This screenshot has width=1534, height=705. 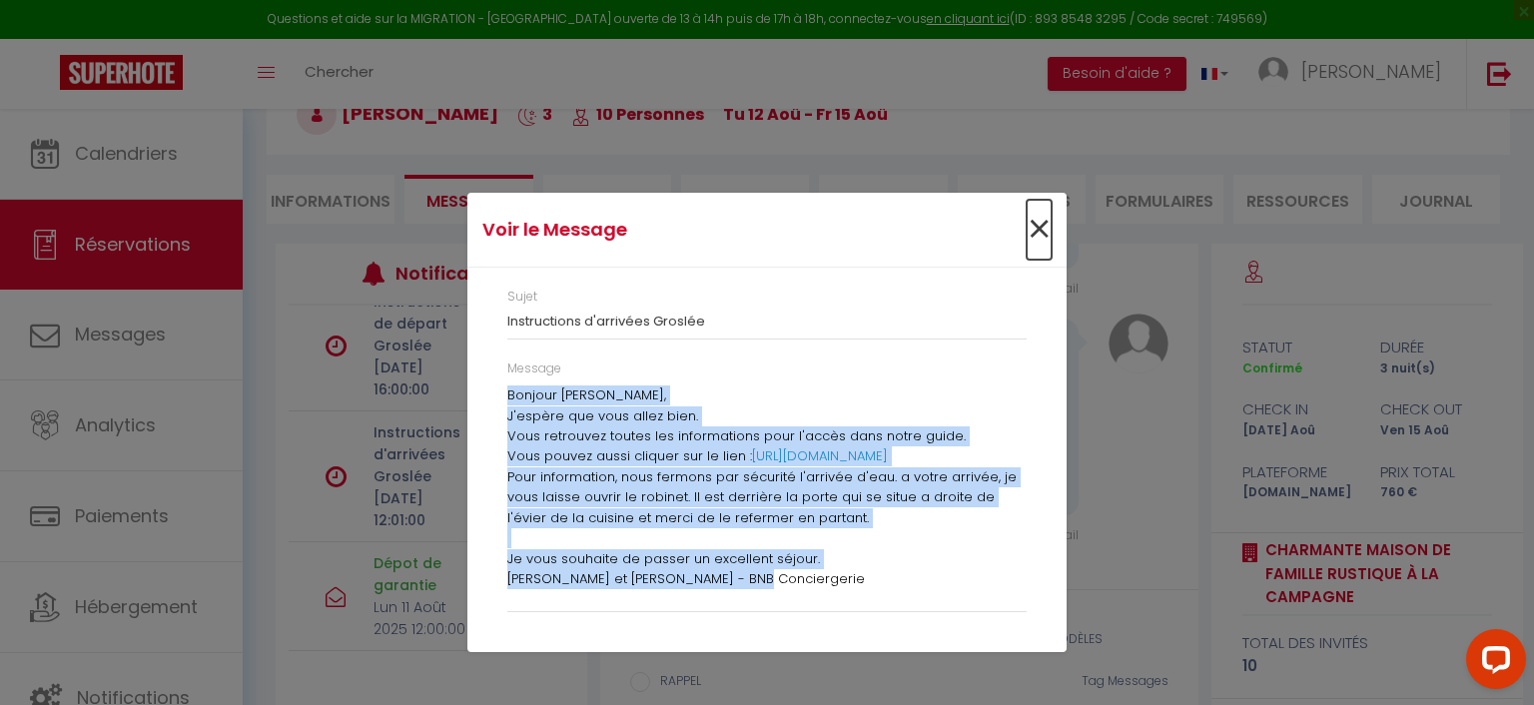 What do you see at coordinates (767, 457) in the screenshot?
I see `p: Vous pouvez aussi cliquer sur le lien :` at bounding box center [767, 457].